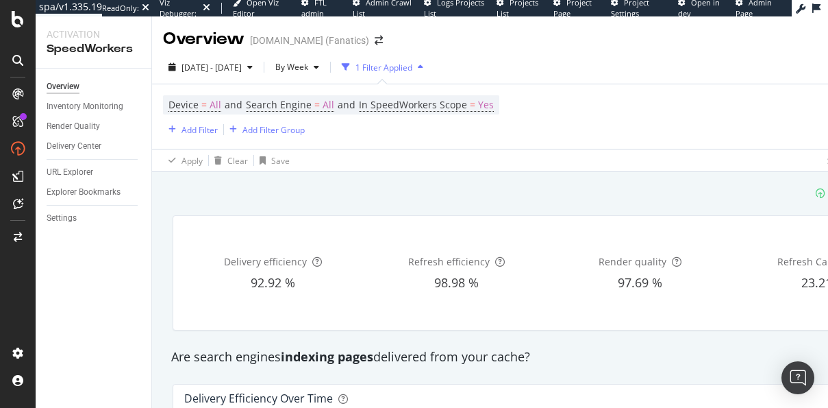  Describe the element at coordinates (384, 67) in the screenshot. I see `div: 1 Filter Applied` at that location.